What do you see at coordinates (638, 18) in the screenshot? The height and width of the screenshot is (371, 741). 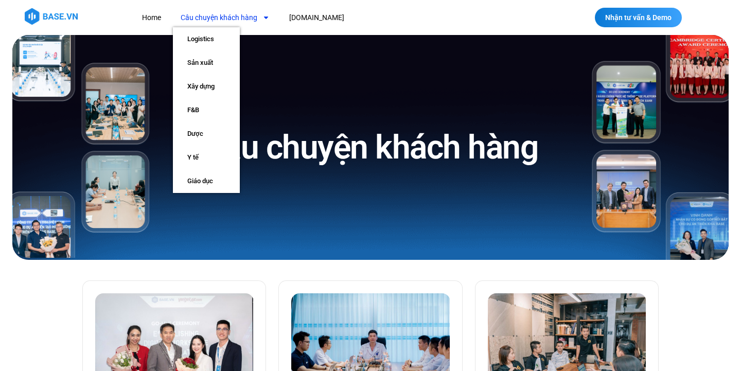 I see `a: Nhận tư vấn & Demo` at bounding box center [638, 18].